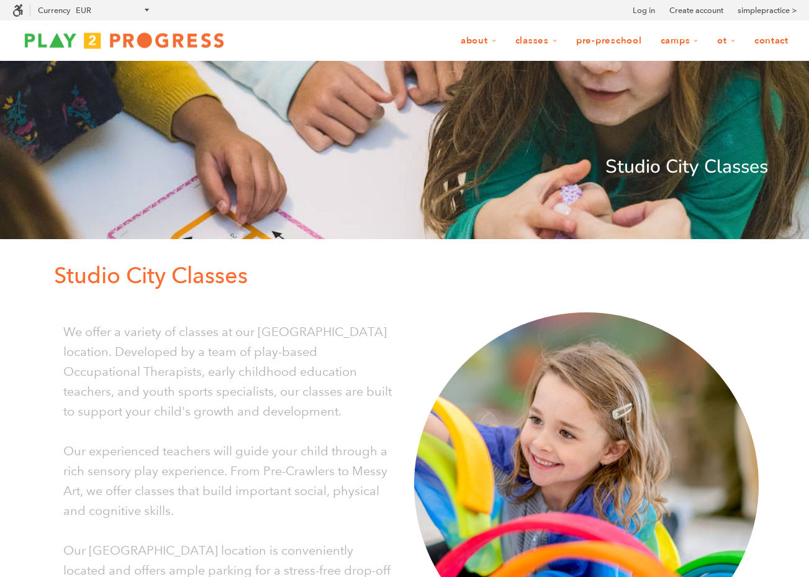 This screenshot has width=809, height=577. What do you see at coordinates (644, 11) in the screenshot?
I see `a: Log in` at bounding box center [644, 11].